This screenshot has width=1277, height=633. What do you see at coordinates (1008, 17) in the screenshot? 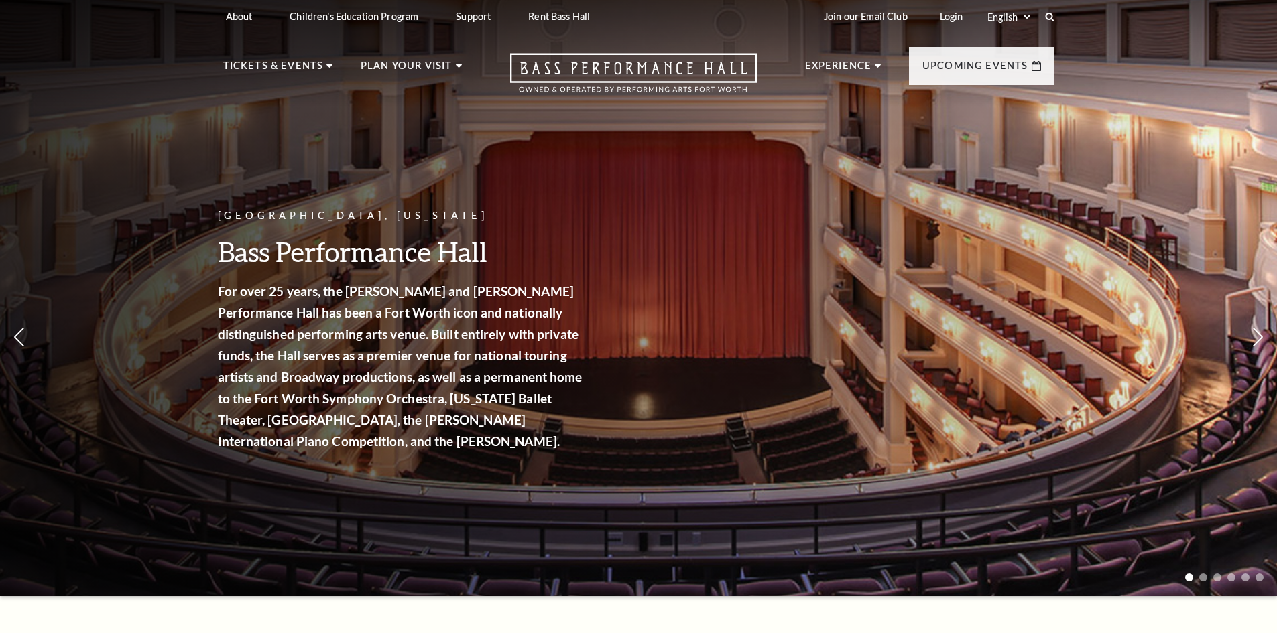
I see `select: Select:` at bounding box center [1008, 17].